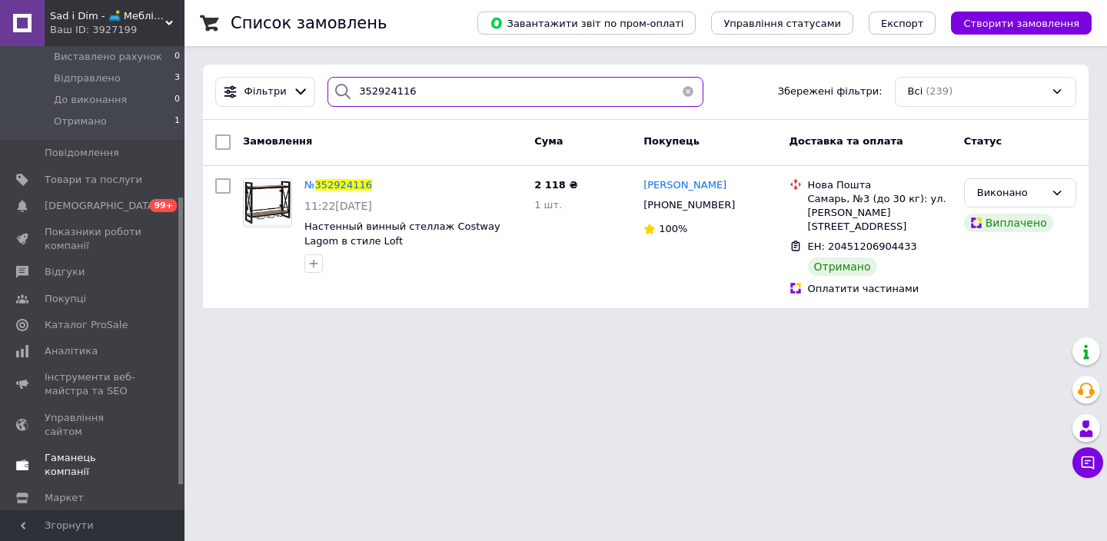  Describe the element at coordinates (177, 78) in the screenshot. I see `span: 3` at that location.